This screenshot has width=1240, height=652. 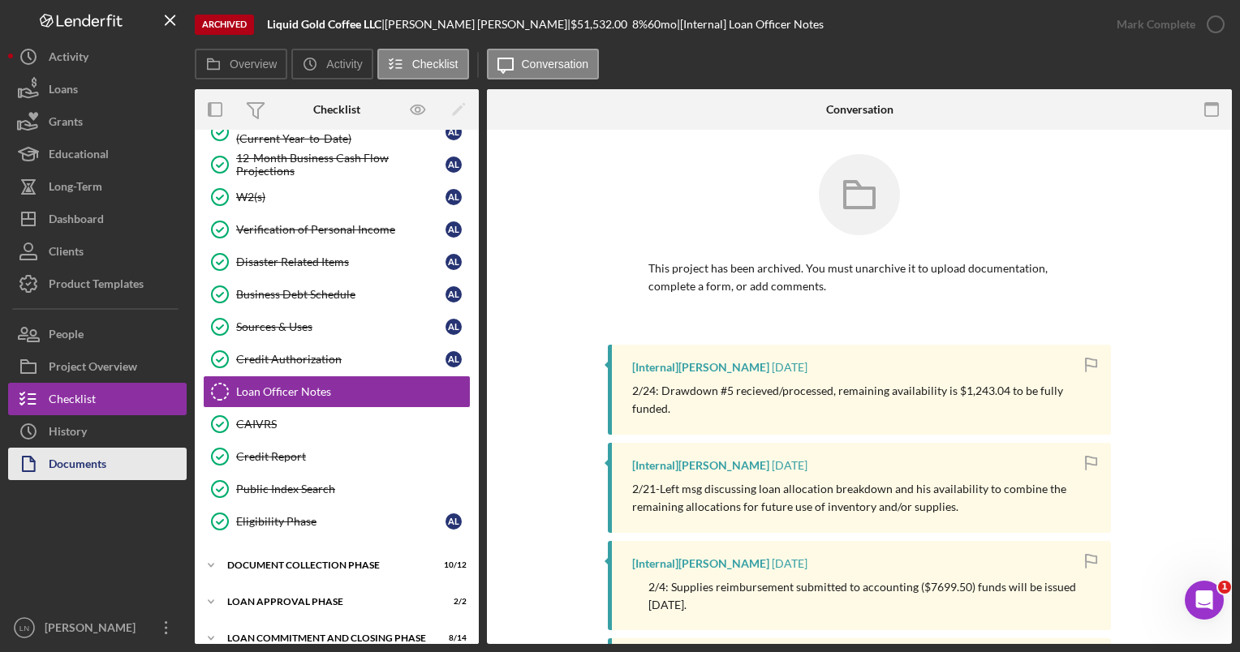 I want to click on div: Dashboard, so click(x=76, y=221).